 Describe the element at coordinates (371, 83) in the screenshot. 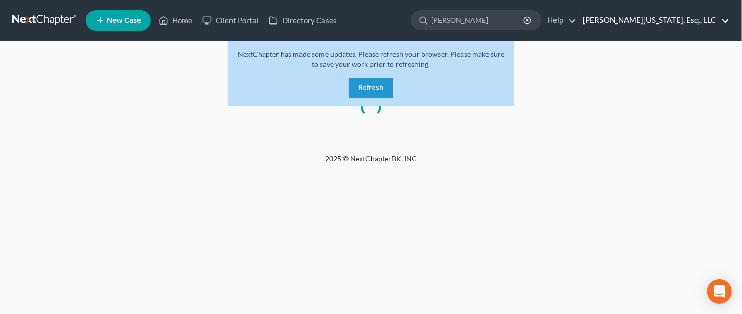

I see `p: Please wait...` at that location.